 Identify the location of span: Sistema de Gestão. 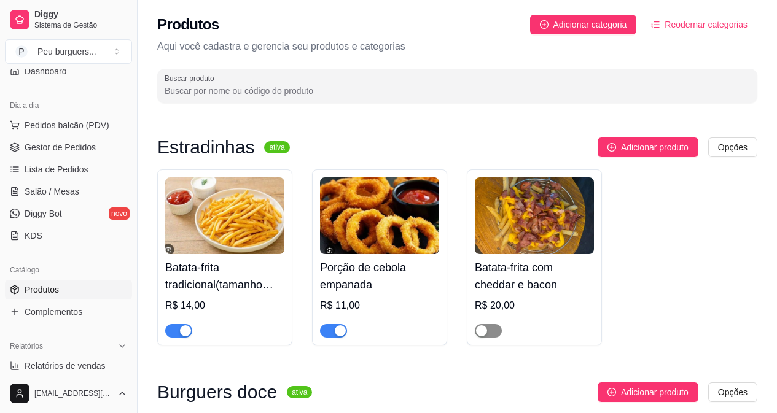
(80, 25).